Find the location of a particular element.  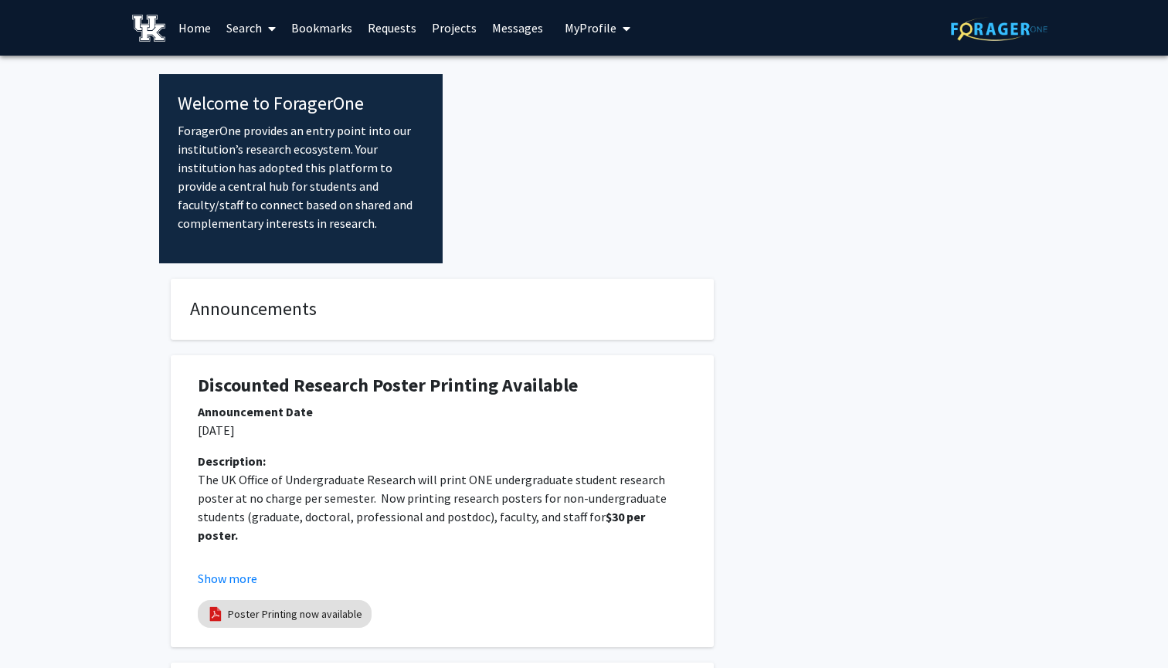

a: Projects is located at coordinates (454, 28).